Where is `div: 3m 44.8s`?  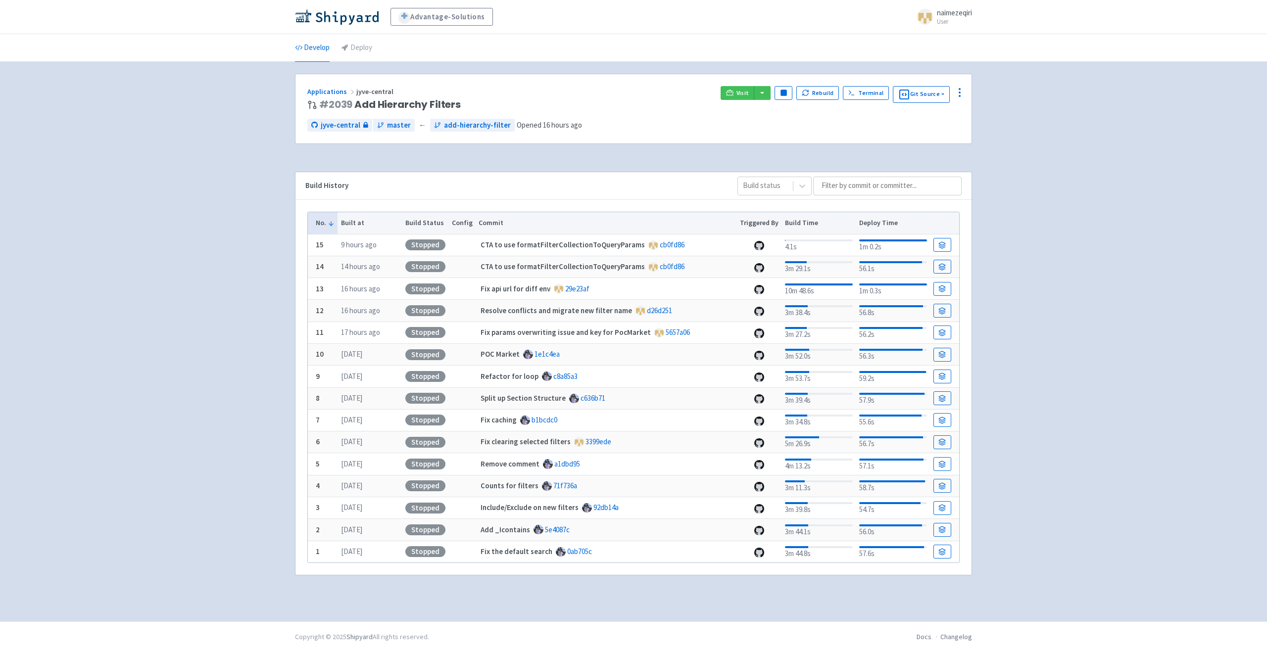
div: 3m 44.8s is located at coordinates (819, 552).